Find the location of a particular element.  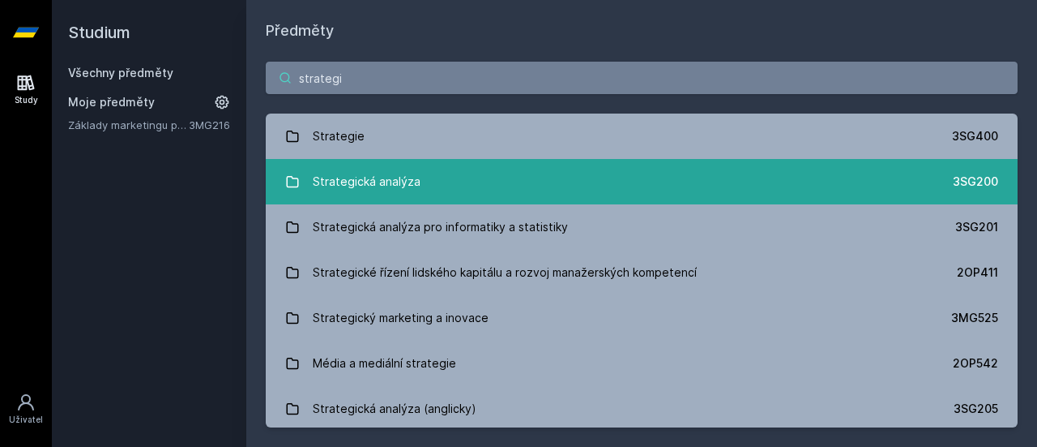

a: Média a mediální strategie 2OP542 is located at coordinates (642, 363).